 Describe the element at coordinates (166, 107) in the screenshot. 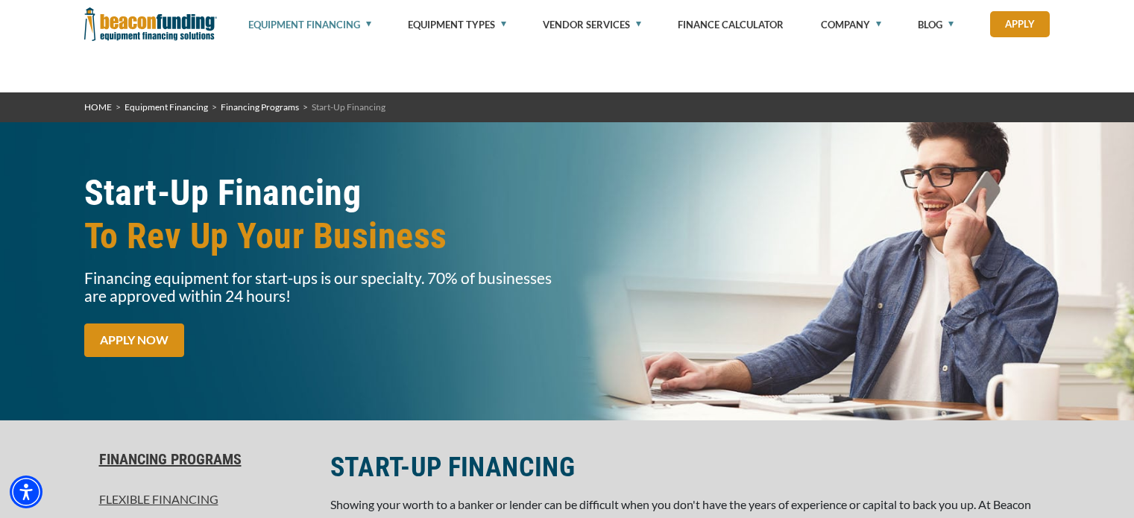

I see `a: Equipment Financing` at that location.